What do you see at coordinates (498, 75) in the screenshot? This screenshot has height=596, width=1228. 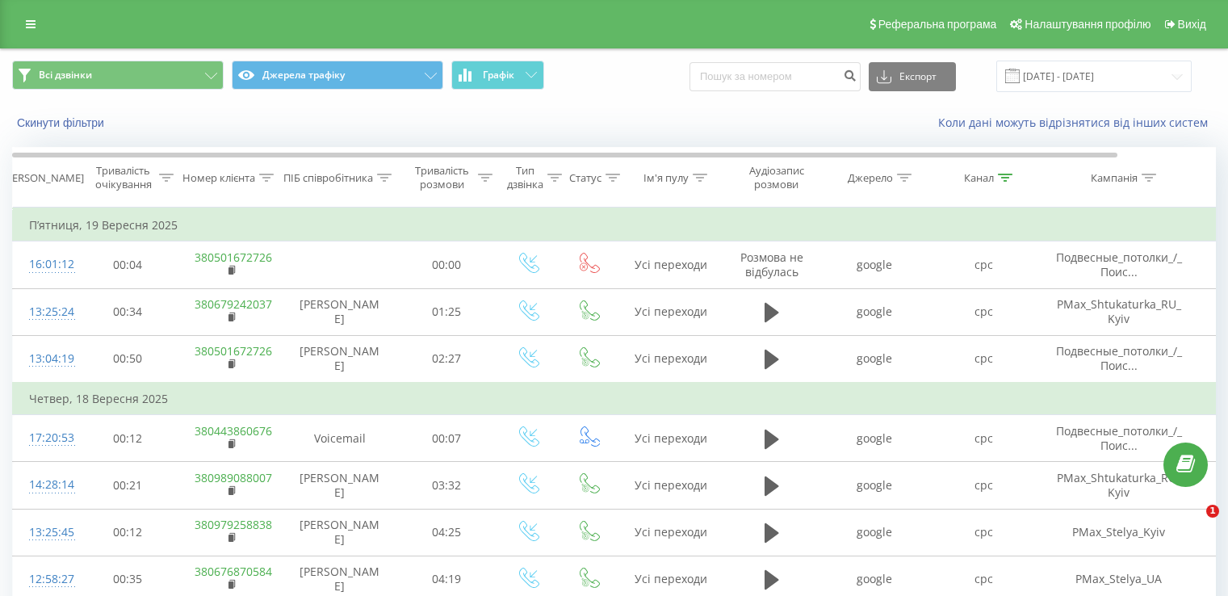 I see `span: Графік` at bounding box center [498, 75].